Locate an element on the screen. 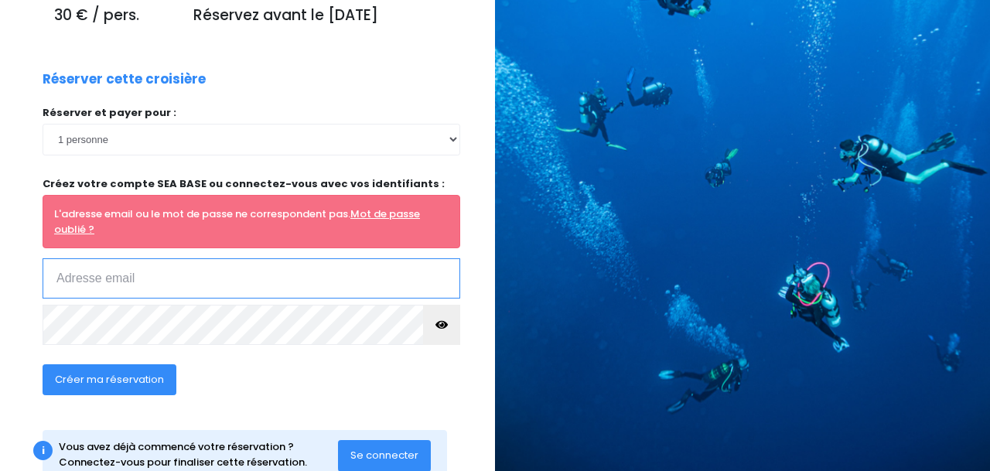  a: Mot de passe oublié ? is located at coordinates (237, 221).